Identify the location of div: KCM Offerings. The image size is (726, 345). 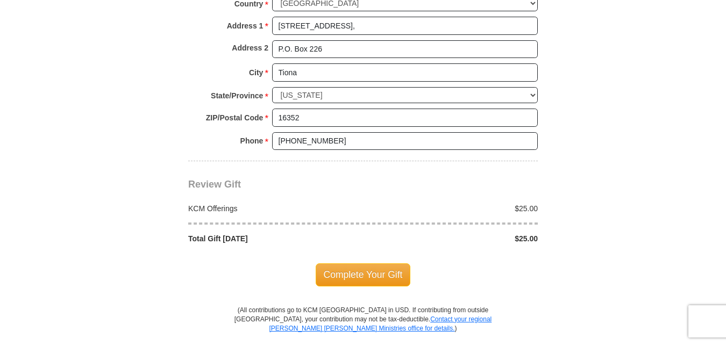
(273, 209).